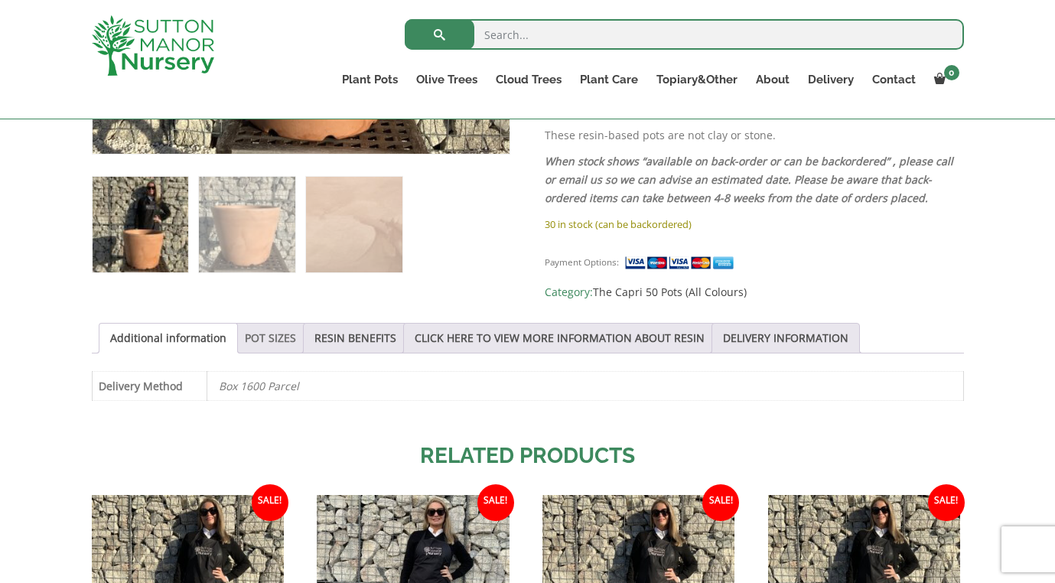  I want to click on a: DELIVERY INFORMATION, so click(786, 338).